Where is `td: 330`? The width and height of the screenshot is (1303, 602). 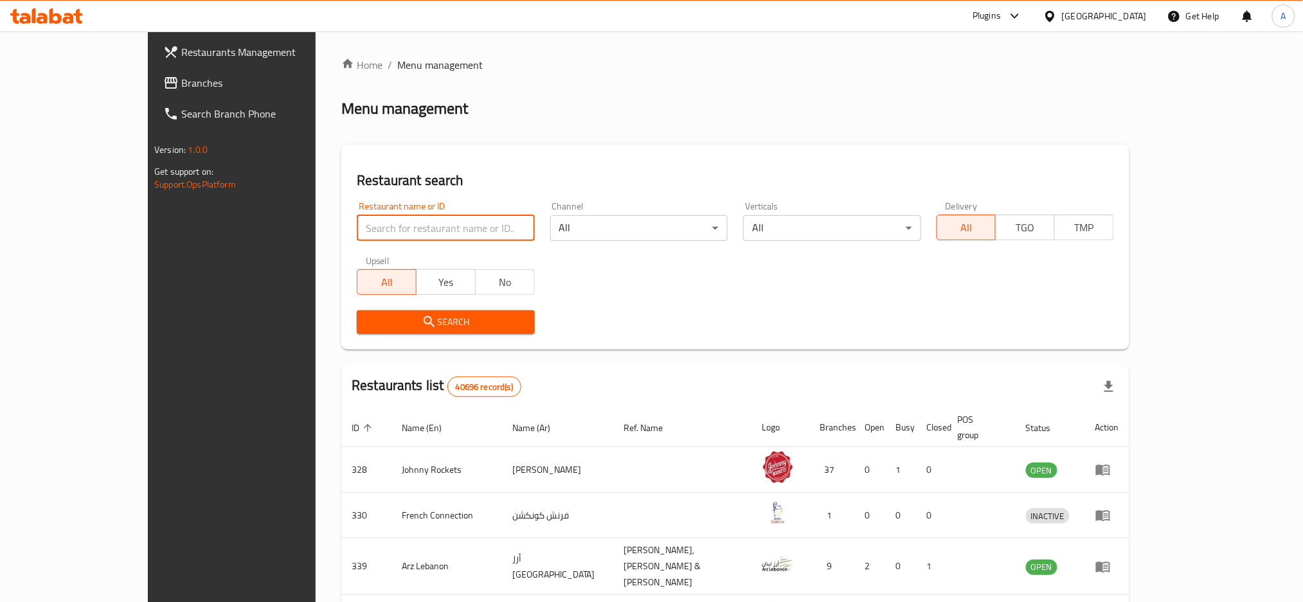 td: 330 is located at coordinates (366, 516).